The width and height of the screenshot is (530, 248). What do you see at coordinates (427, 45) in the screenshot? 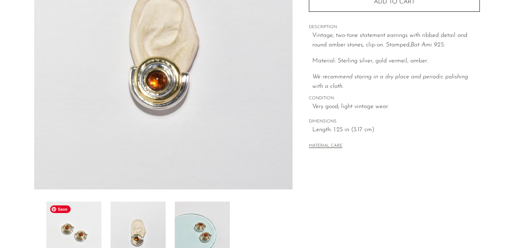
I see `em: Bat Ami 925.` at bounding box center [427, 45].